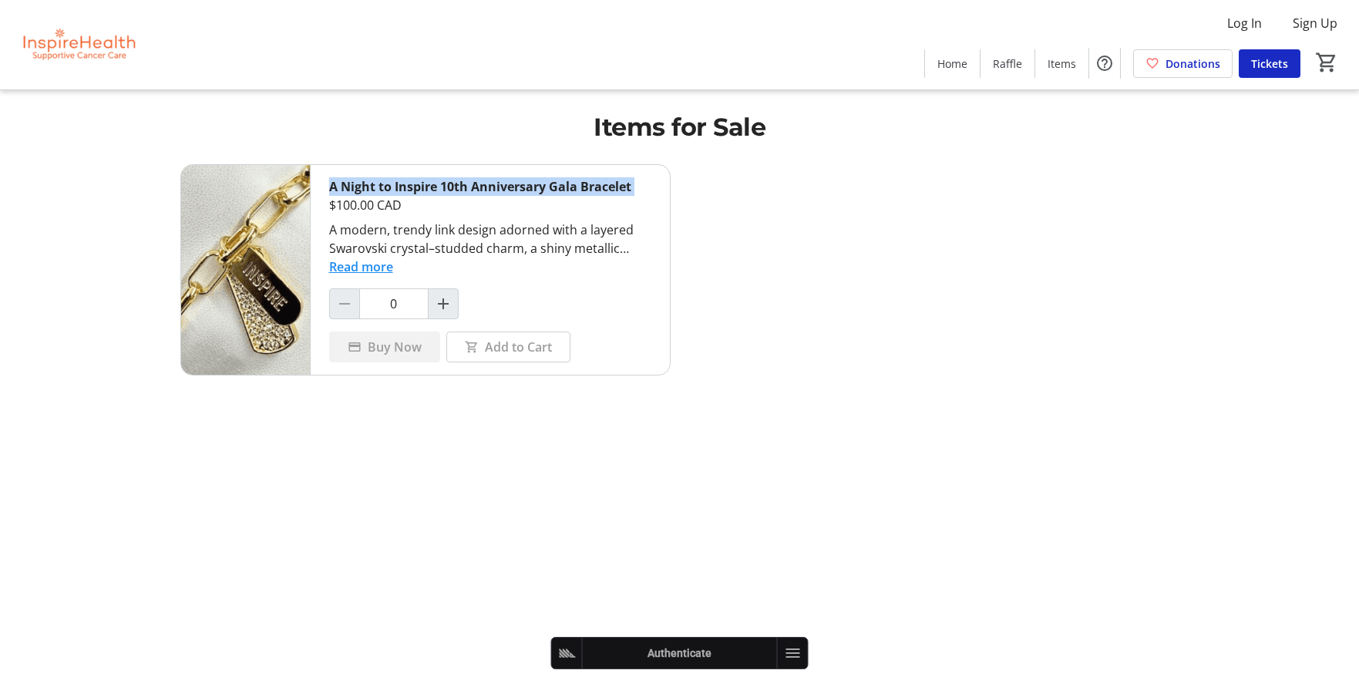 The height and width of the screenshot is (677, 1359). Describe the element at coordinates (1007, 63) in the screenshot. I see `a: Raffle` at that location.